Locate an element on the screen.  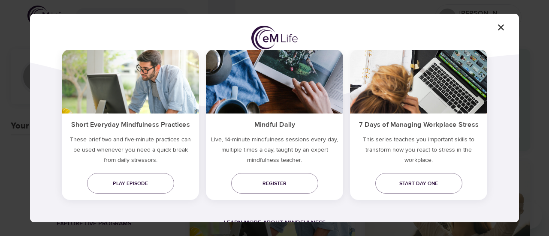
a: Learn more about mindfulness is located at coordinates (274, 223).